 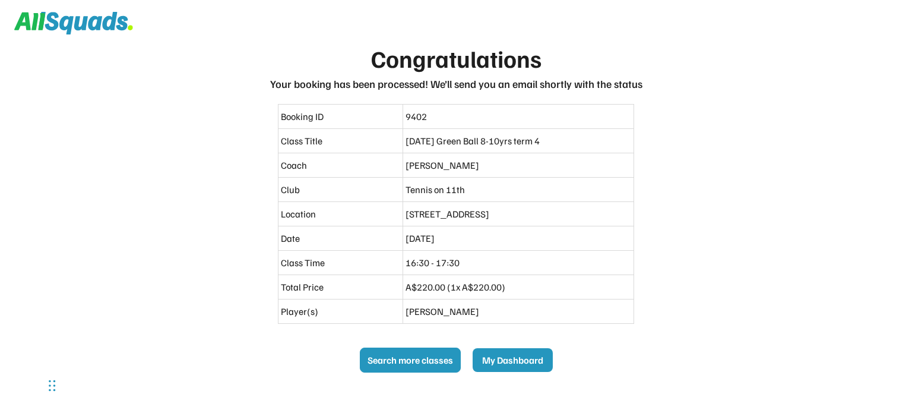 What do you see at coordinates (518, 287) in the screenshot?
I see `div: A$220.00 (1x A$220.00)` at bounding box center [518, 287].